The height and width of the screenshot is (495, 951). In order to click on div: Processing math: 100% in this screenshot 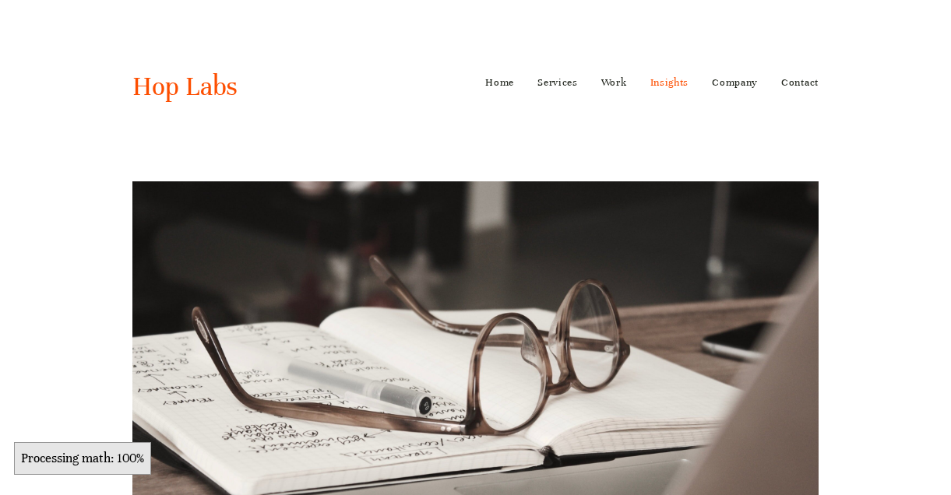, I will do `click(83, 458)`.